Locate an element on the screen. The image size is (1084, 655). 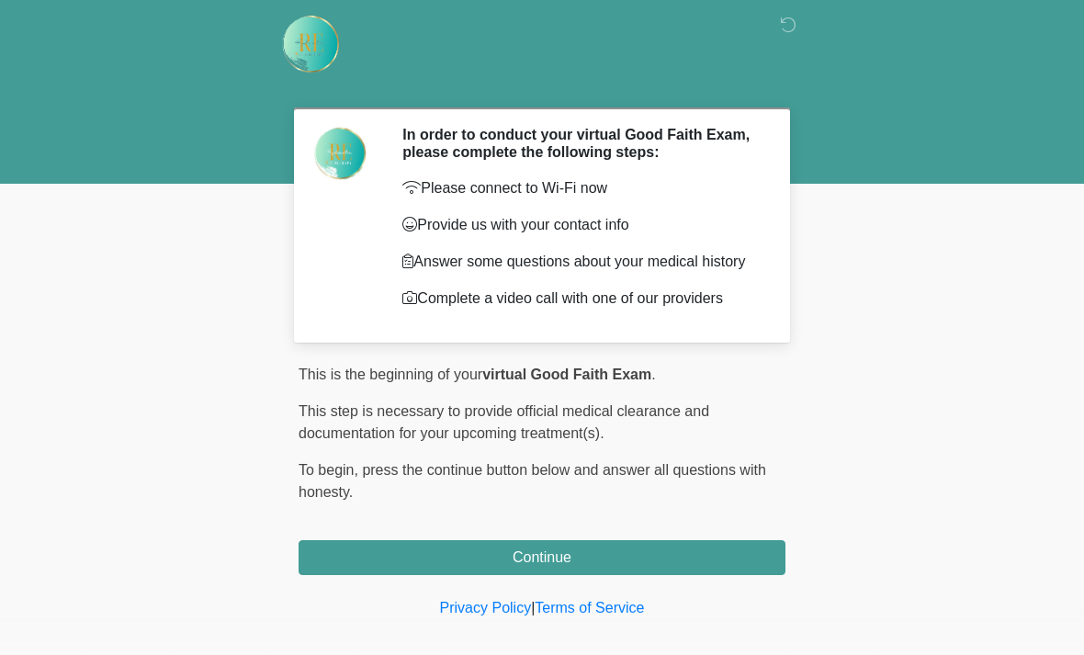
button: Continue is located at coordinates (542, 558).